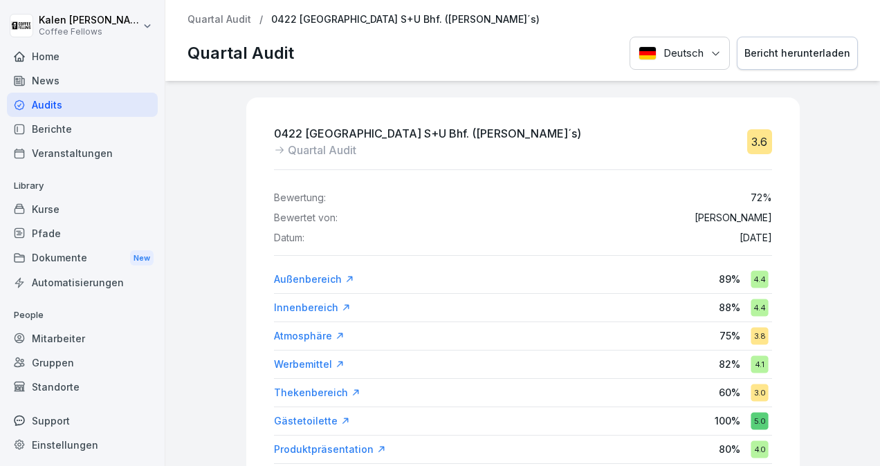 The height and width of the screenshot is (466, 880). I want to click on div: 3.6, so click(759, 142).